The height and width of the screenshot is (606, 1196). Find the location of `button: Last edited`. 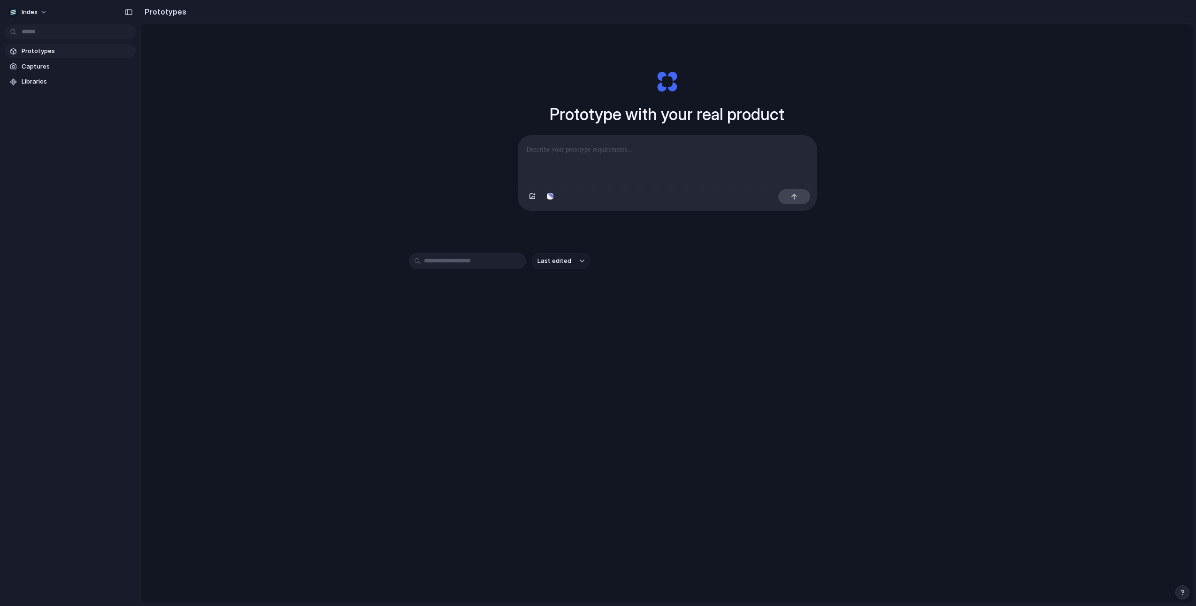

button: Last edited is located at coordinates (561, 261).